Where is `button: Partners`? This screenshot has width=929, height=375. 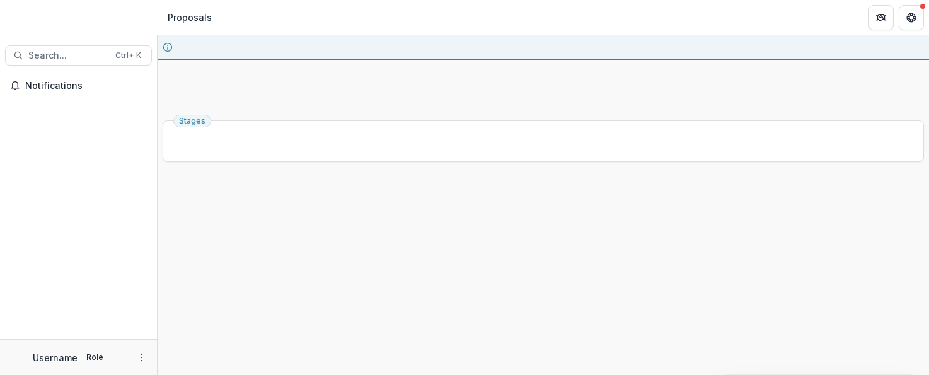
button: Partners is located at coordinates (881, 18).